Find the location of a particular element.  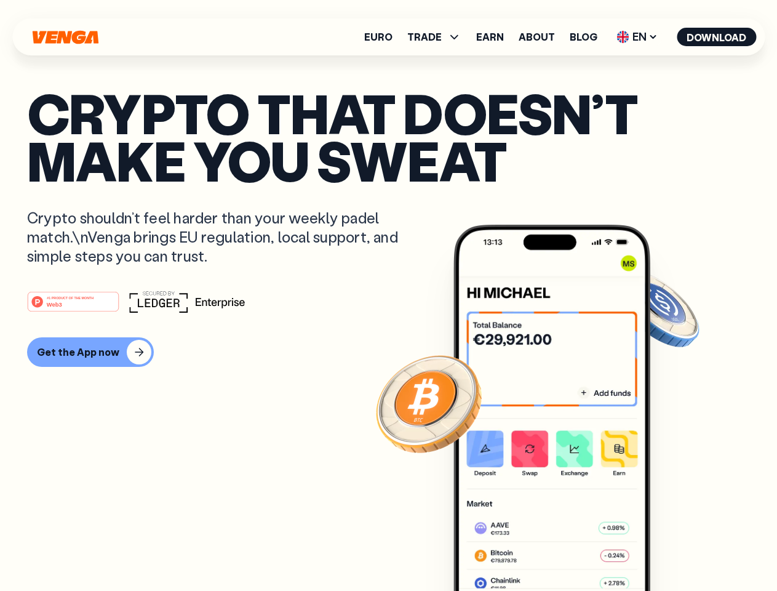

span: EN is located at coordinates (637, 37).